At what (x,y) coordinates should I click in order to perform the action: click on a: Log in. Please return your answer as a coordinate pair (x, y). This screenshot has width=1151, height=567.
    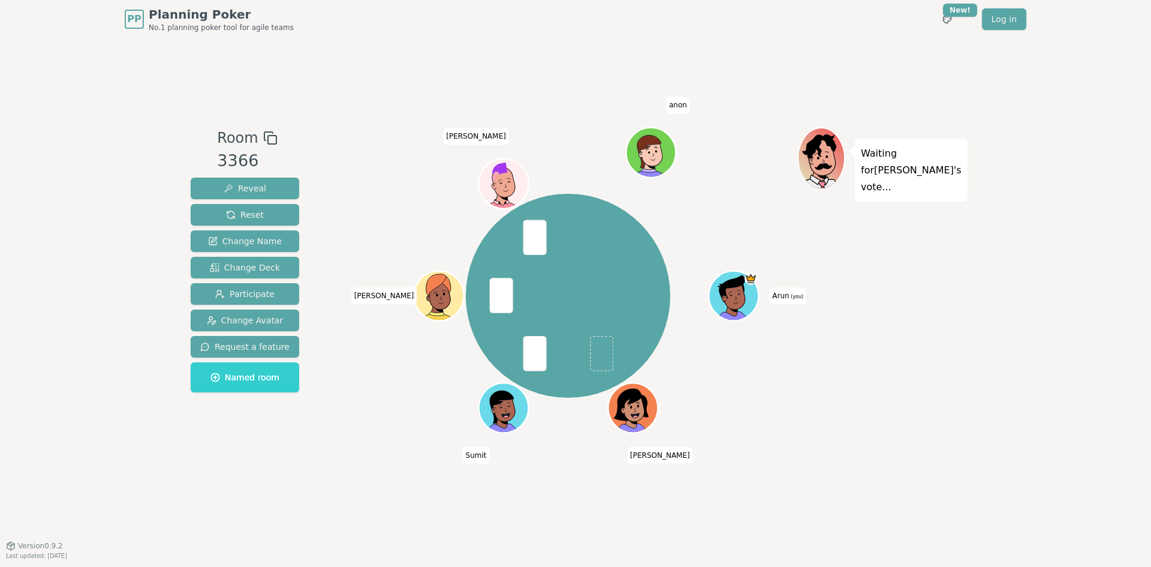
    Looking at the image, I should click on (1004, 19).